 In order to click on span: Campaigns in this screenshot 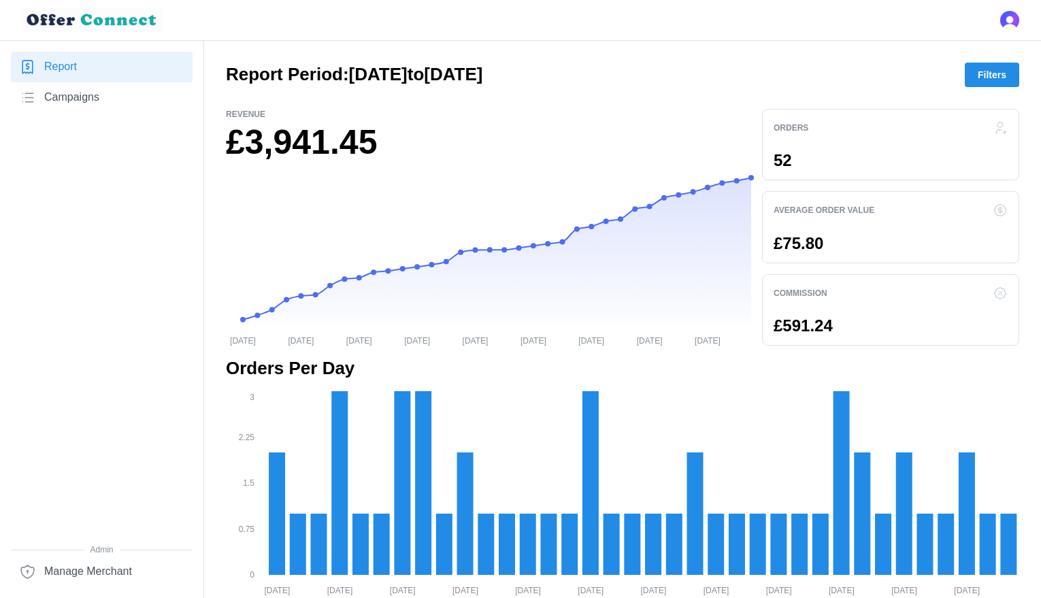, I will do `click(71, 97)`.